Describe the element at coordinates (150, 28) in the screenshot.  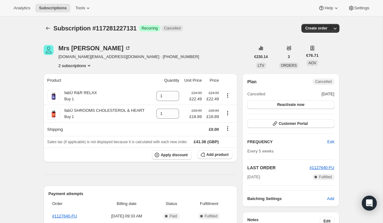
I see `span: Recurring` at that location.